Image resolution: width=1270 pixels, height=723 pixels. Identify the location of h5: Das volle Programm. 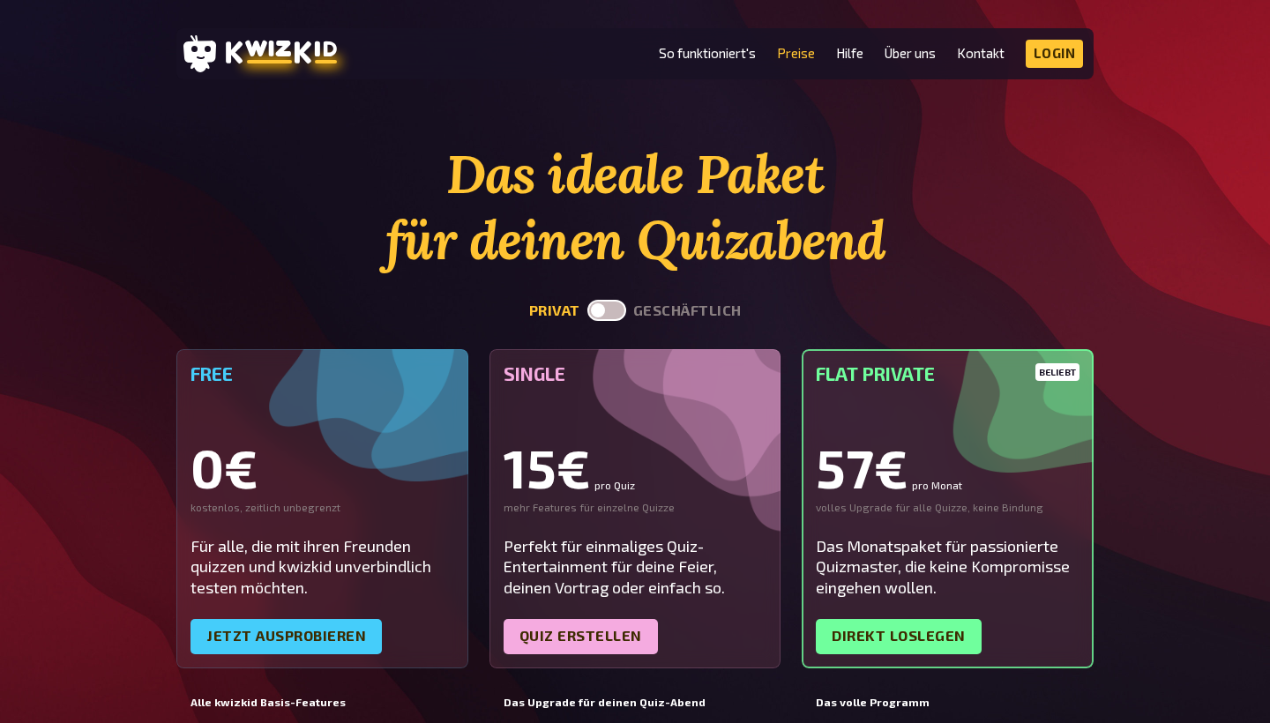
(947, 703).